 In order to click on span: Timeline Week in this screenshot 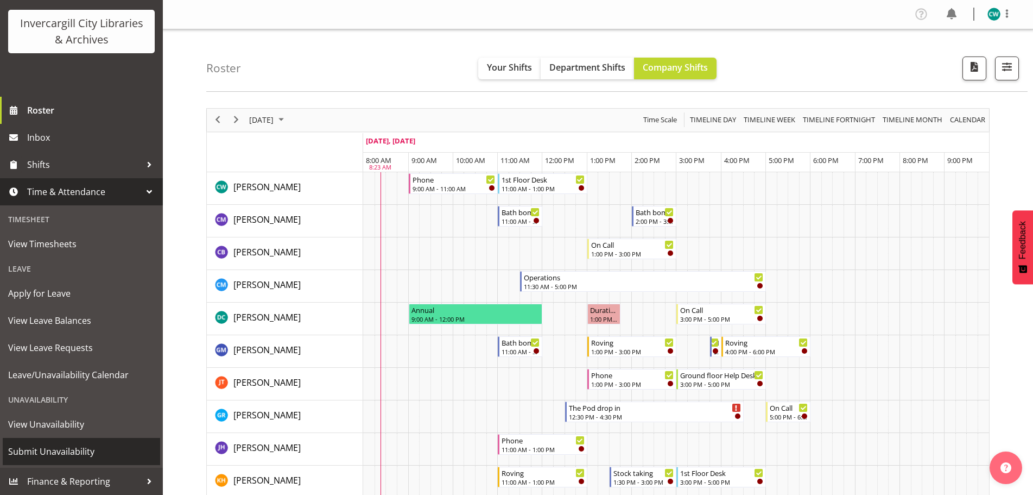, I will do `click(769, 119)`.